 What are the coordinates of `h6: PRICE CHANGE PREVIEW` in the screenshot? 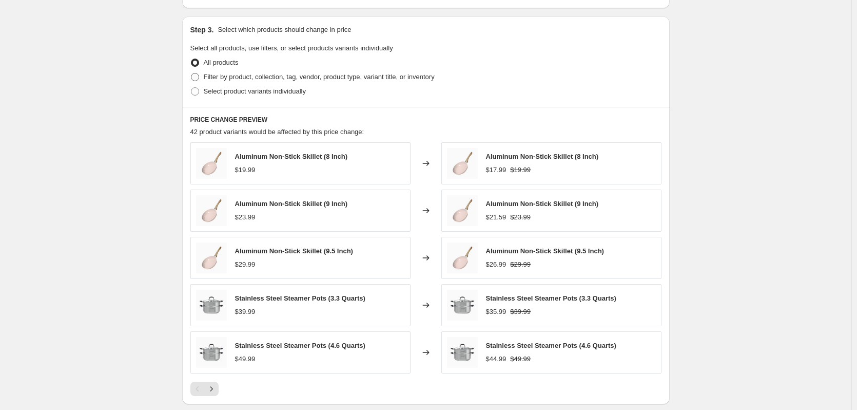 It's located at (426, 120).